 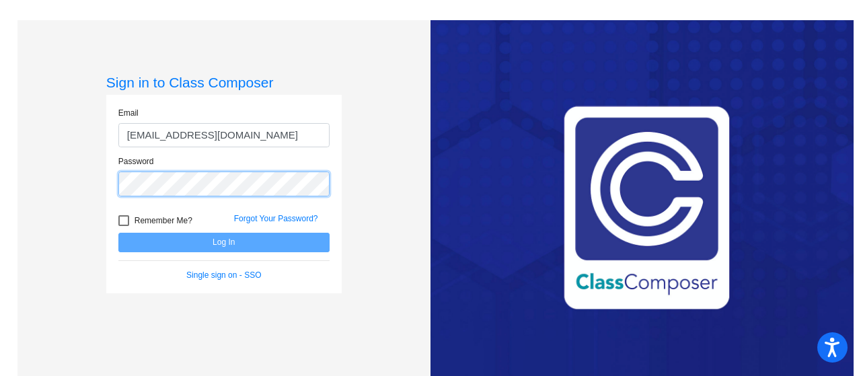 I want to click on button: Log In, so click(x=224, y=242).